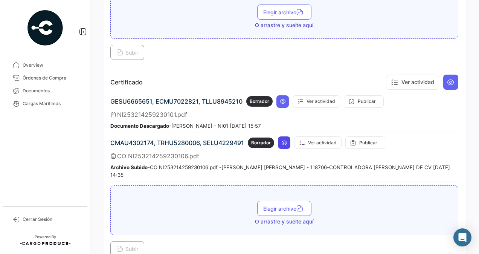  Describe the element at coordinates (45, 91) in the screenshot. I see `a: Documentos` at that location.